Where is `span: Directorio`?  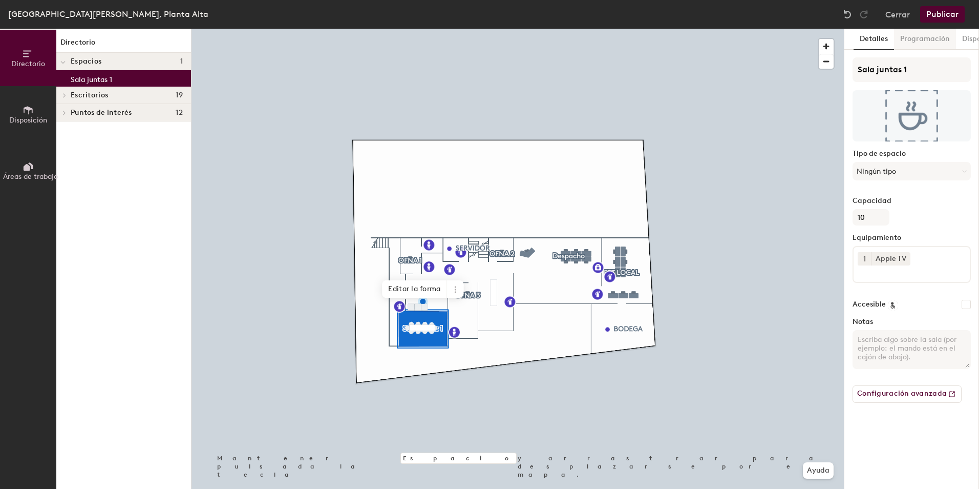
span: Directorio is located at coordinates (28, 64).